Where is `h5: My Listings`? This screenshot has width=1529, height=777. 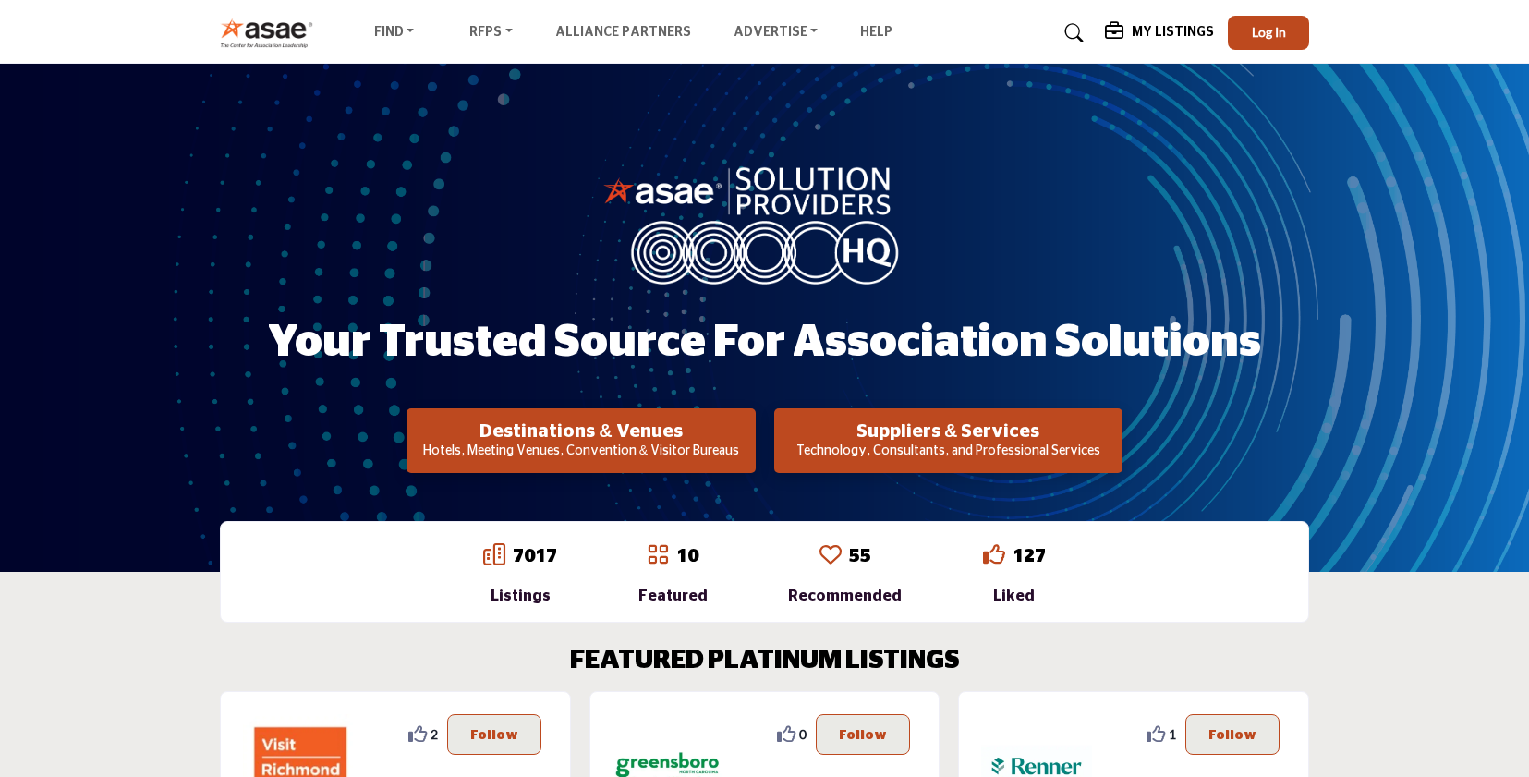 h5: My Listings is located at coordinates (1172, 32).